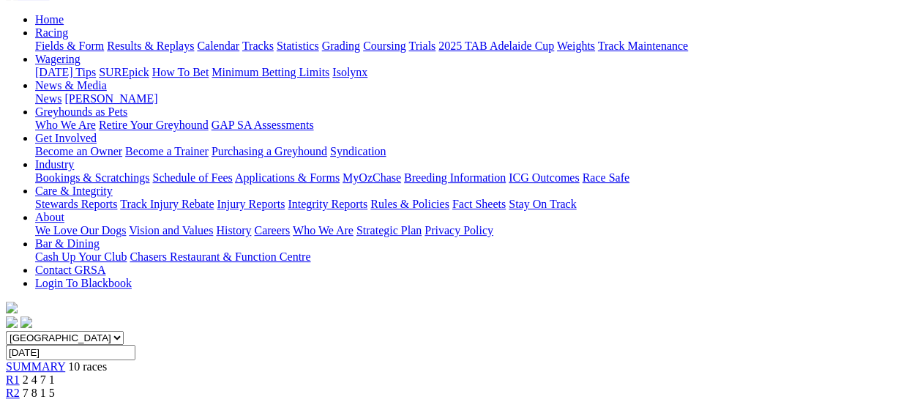  What do you see at coordinates (350, 72) in the screenshot?
I see `a: Isolynx` at bounding box center [350, 72].